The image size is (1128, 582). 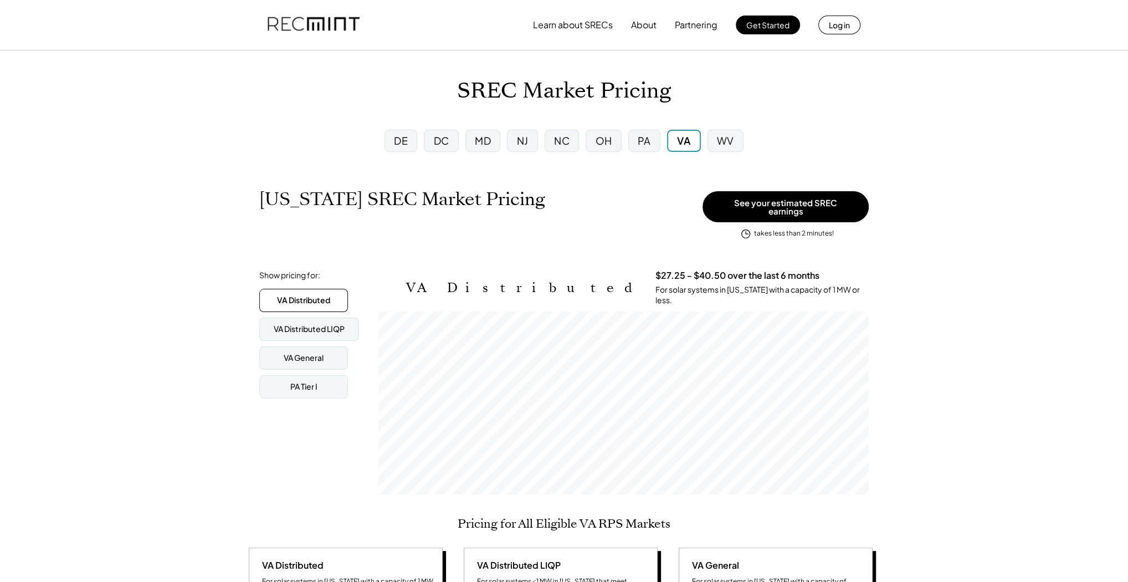 What do you see at coordinates (786, 207) in the screenshot?
I see `button: See your estimated SREC earnings` at bounding box center [786, 207].